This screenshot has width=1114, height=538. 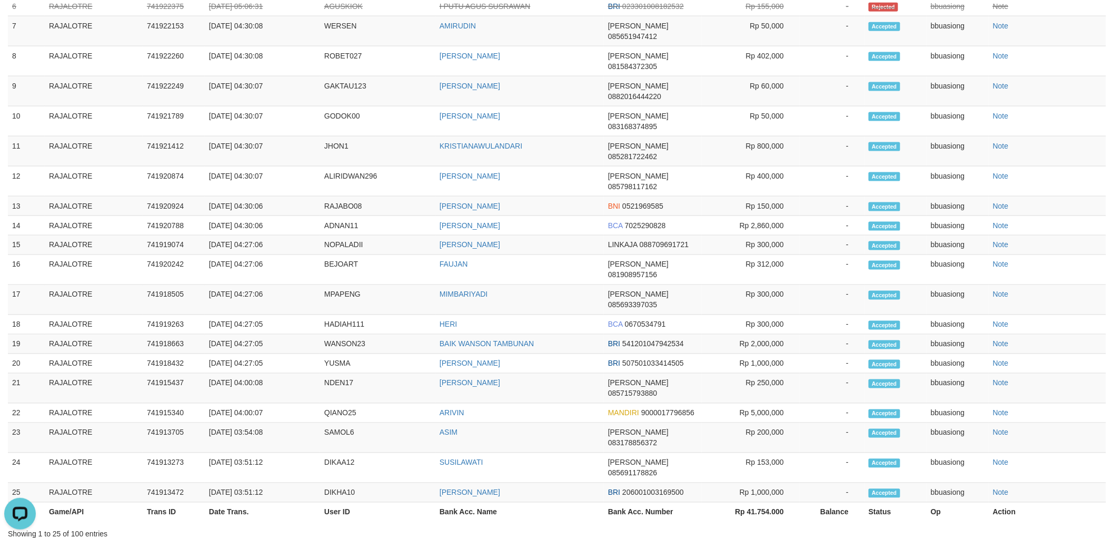 What do you see at coordinates (751, 413) in the screenshot?
I see `td: Rp 5,000,000` at bounding box center [751, 413].